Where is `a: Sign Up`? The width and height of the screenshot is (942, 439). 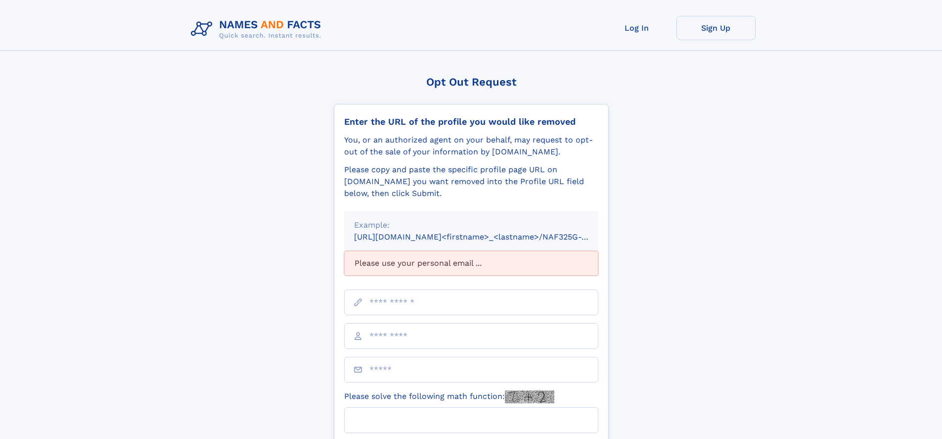
a: Sign Up is located at coordinates (716, 28).